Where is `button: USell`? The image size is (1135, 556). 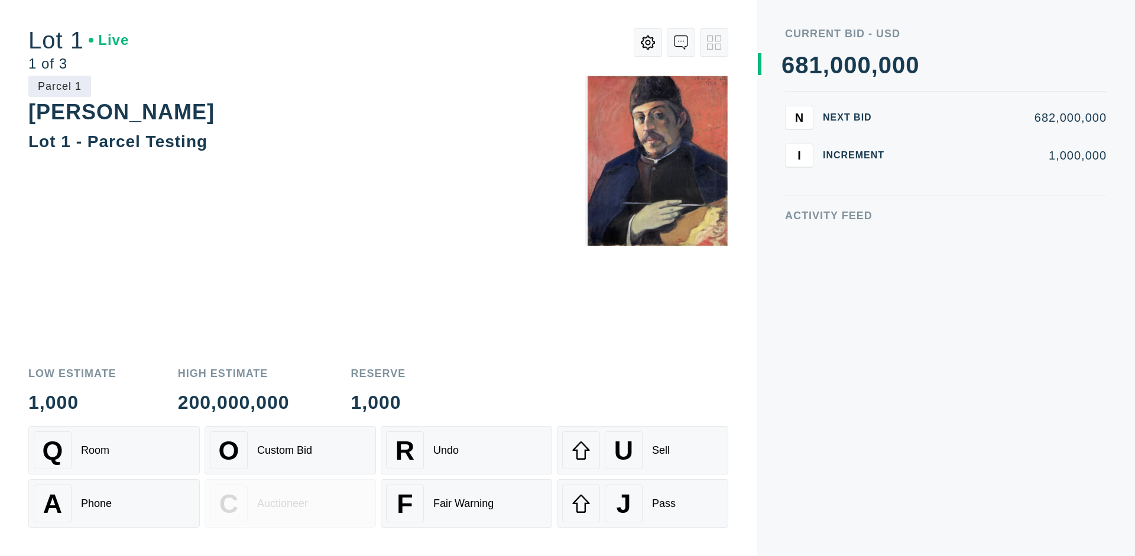
button: USell is located at coordinates (643, 451).